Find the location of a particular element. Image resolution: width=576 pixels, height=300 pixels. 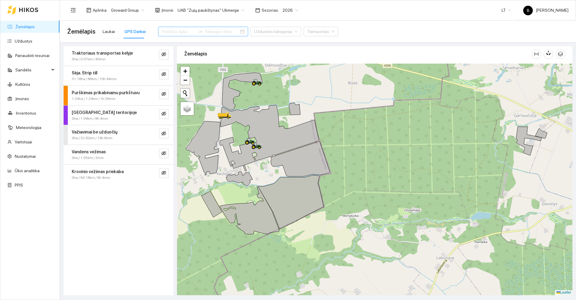

span: swap-right is located at coordinates (200, 32).